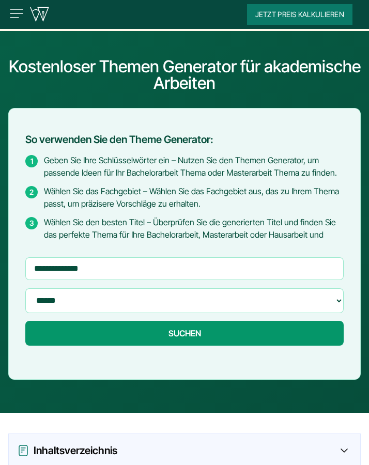 This screenshot has width=369, height=465. What do you see at coordinates (184, 166) in the screenshot?
I see `li: Geben Sie Ihre Schlüsselwörter ein – Nutzen Sie den Themen Generator, um passende Ideen für Ihr B...` at bounding box center [184, 166].